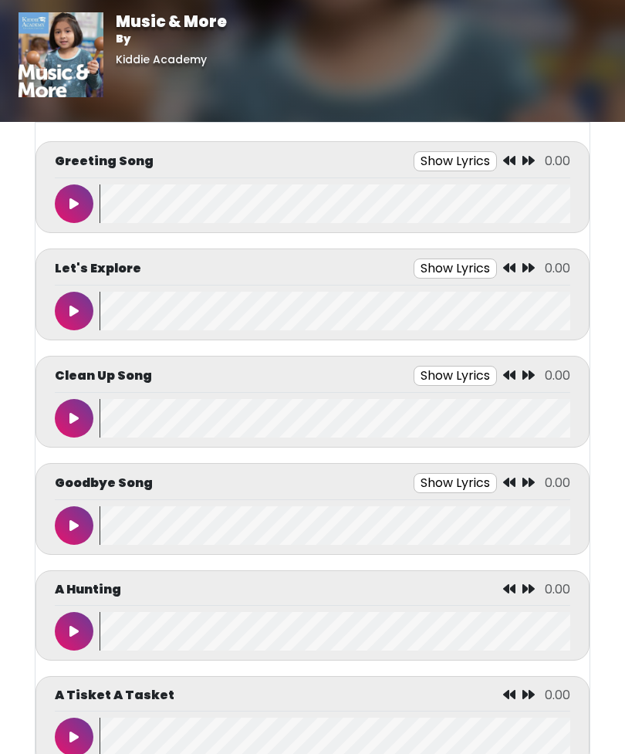 The height and width of the screenshot is (754, 625). Describe the element at coordinates (88, 590) in the screenshot. I see `p: A Hunting` at that location.